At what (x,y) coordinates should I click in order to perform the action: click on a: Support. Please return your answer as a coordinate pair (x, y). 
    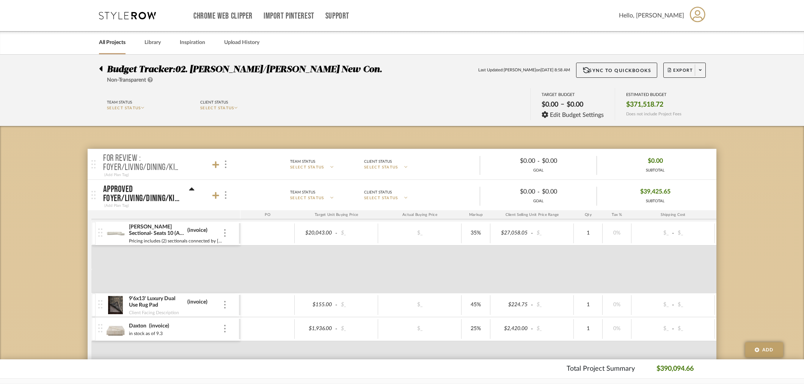
    Looking at the image, I should click on (337, 16).